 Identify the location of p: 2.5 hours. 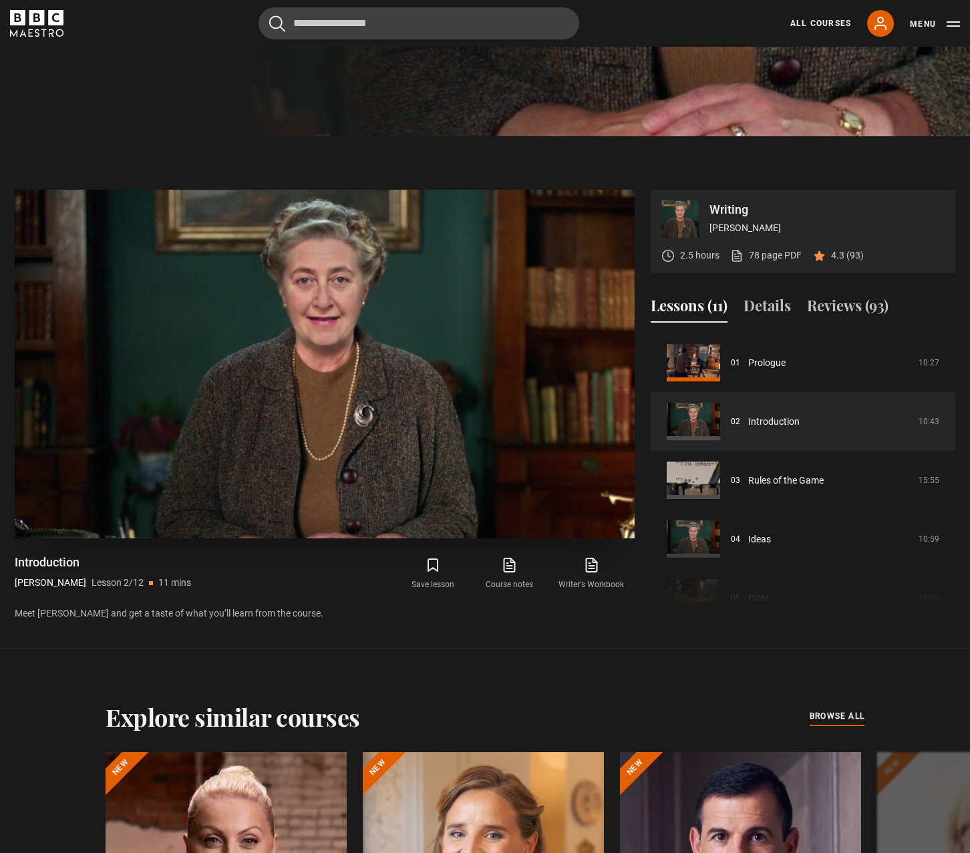
(699, 255).